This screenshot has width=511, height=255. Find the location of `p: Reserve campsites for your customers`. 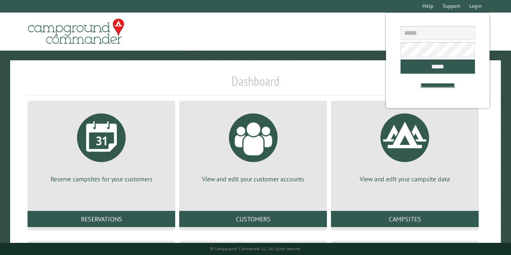

p: Reserve campsites for your customers is located at coordinates (101, 179).